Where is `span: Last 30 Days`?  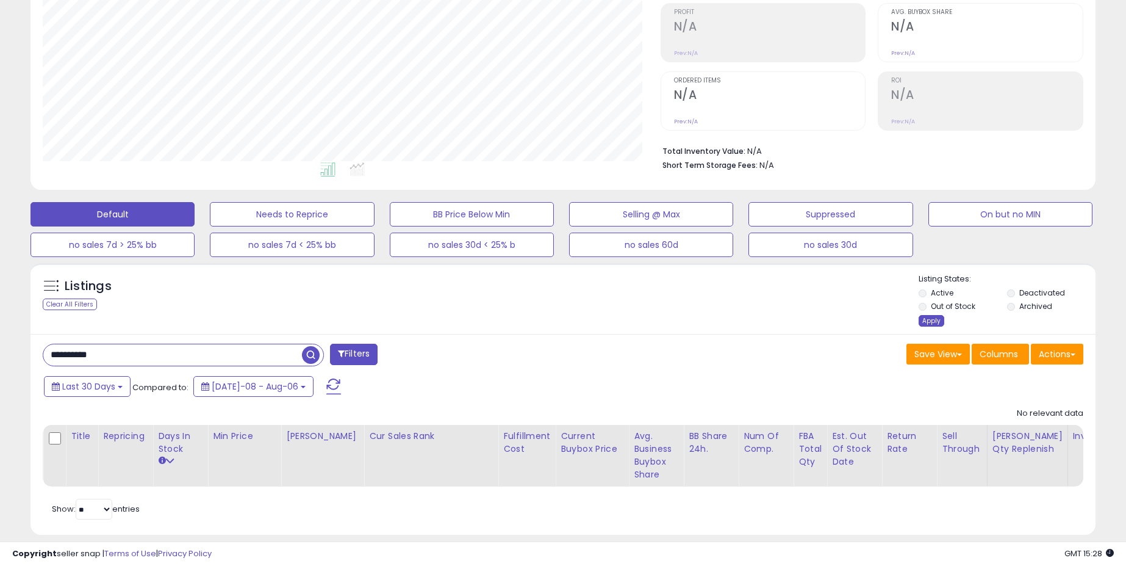 span: Last 30 Days is located at coordinates (88, 386).